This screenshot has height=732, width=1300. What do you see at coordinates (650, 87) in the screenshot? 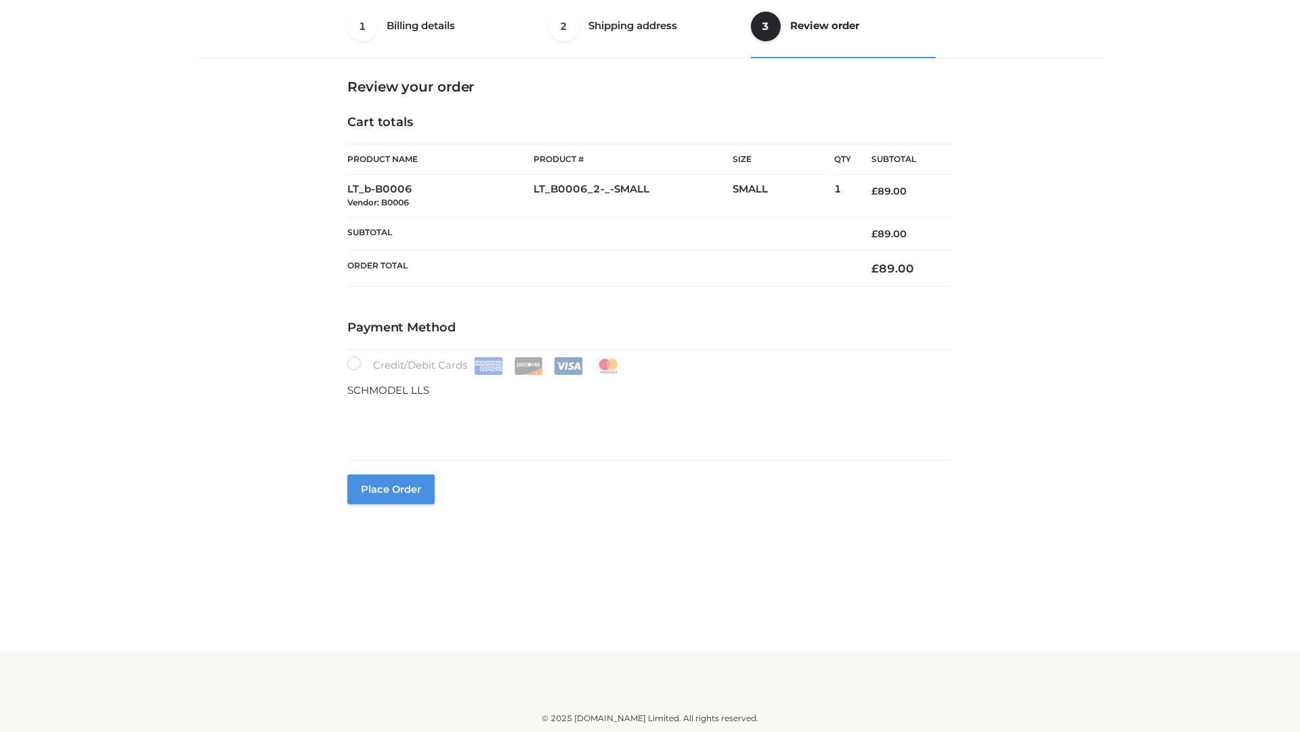
I see `h3: Review your order` at bounding box center [650, 87].